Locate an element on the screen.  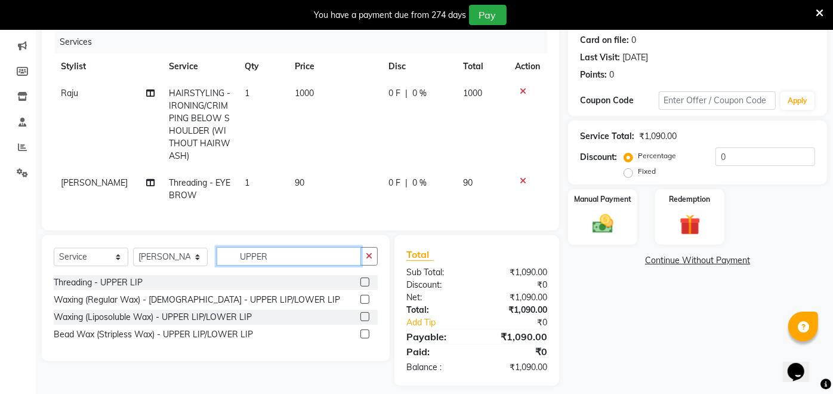
span: Threading - EYEBROW is located at coordinates (199, 189).